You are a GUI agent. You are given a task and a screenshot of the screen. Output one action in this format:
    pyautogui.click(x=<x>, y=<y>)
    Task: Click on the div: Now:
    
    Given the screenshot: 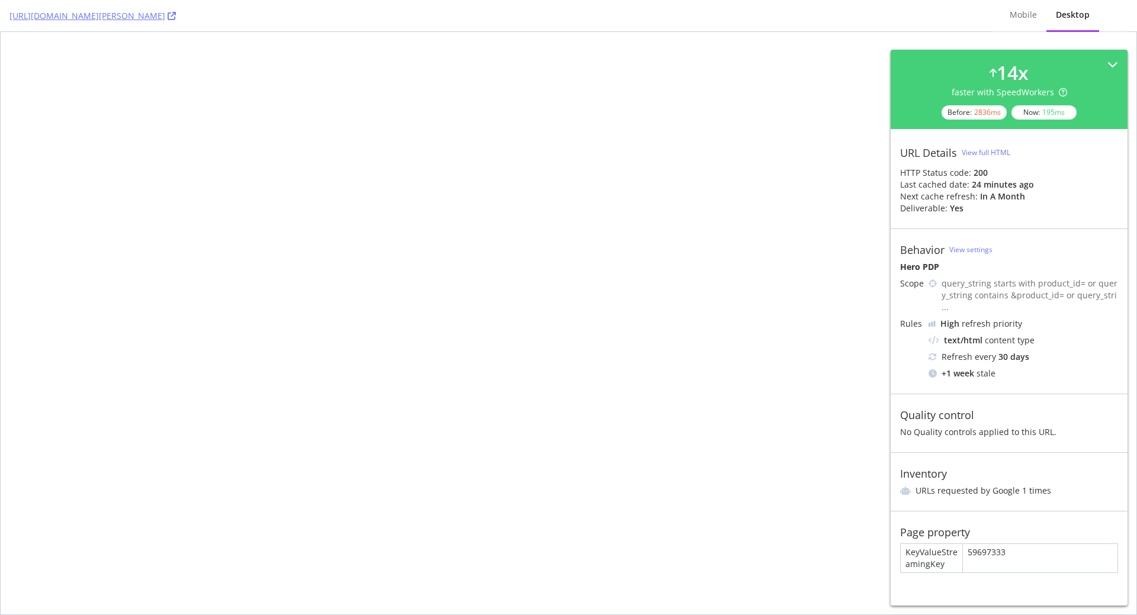 What is the action you would take?
    pyautogui.click(x=1044, y=113)
    